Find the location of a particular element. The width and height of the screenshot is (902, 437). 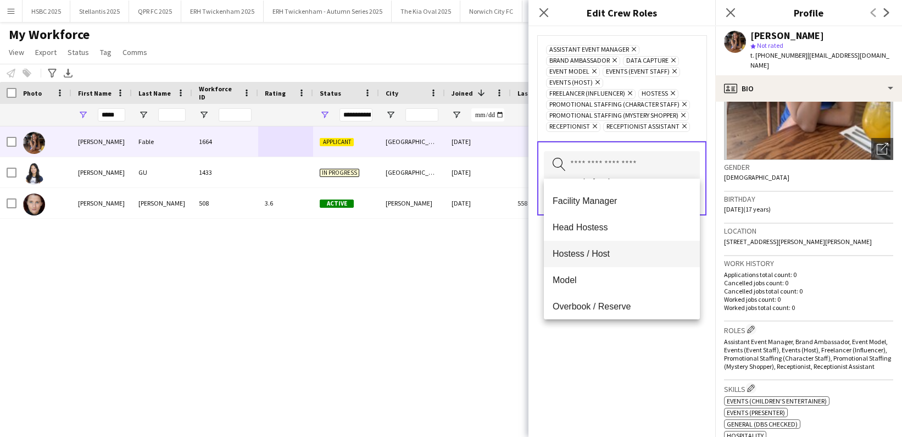

span: Tag is located at coordinates (105, 52).